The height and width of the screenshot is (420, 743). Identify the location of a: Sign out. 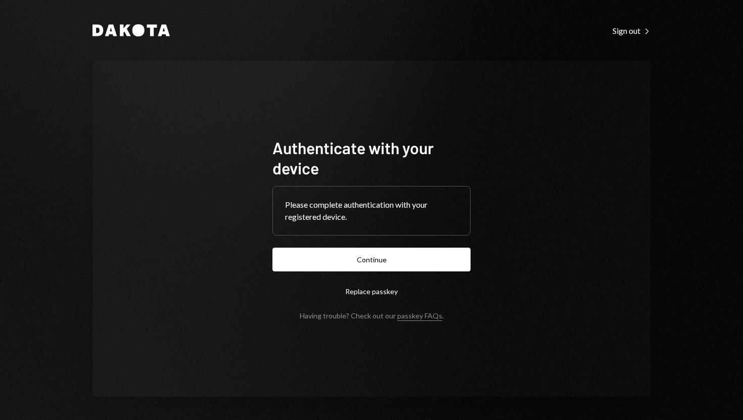
(631, 30).